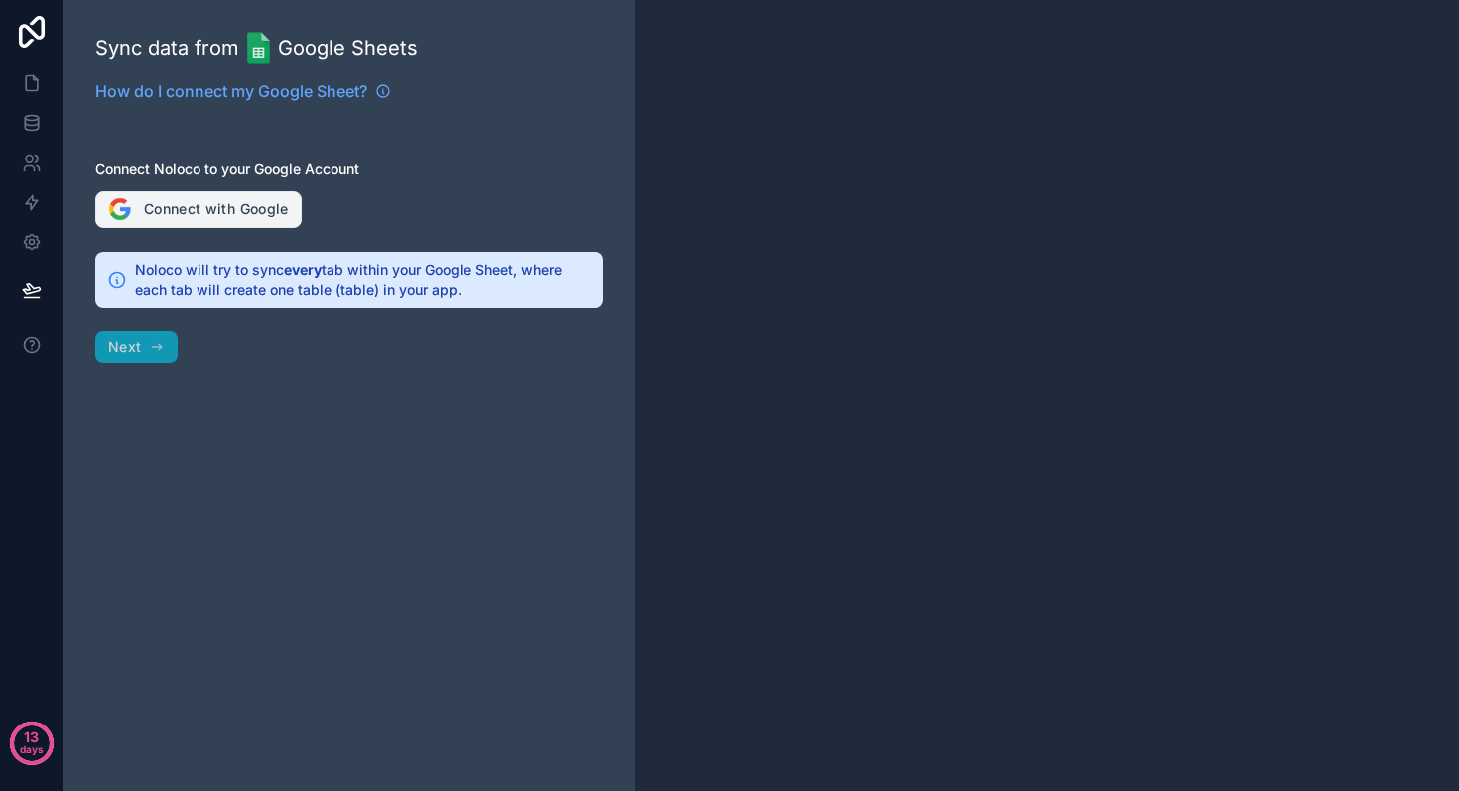 The width and height of the screenshot is (1459, 791). I want to click on span: Sync data from, so click(167, 48).